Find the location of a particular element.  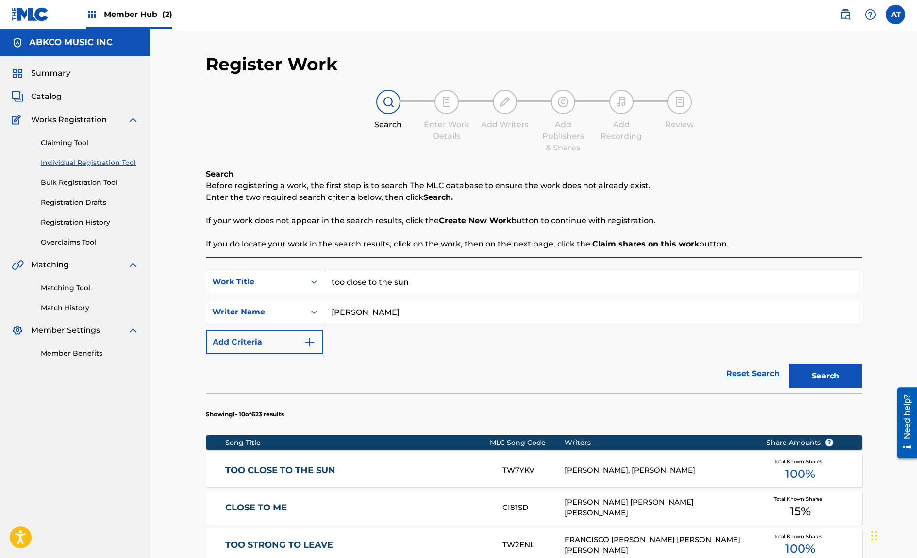

img: Accounts is located at coordinates (17, 43).